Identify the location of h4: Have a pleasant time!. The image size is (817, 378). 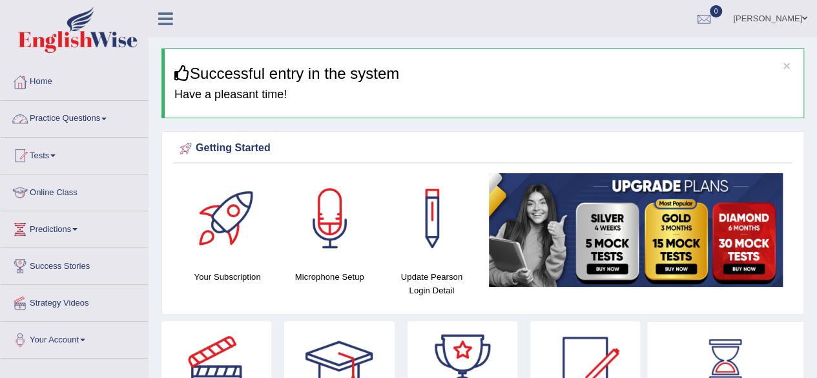
(484, 95).